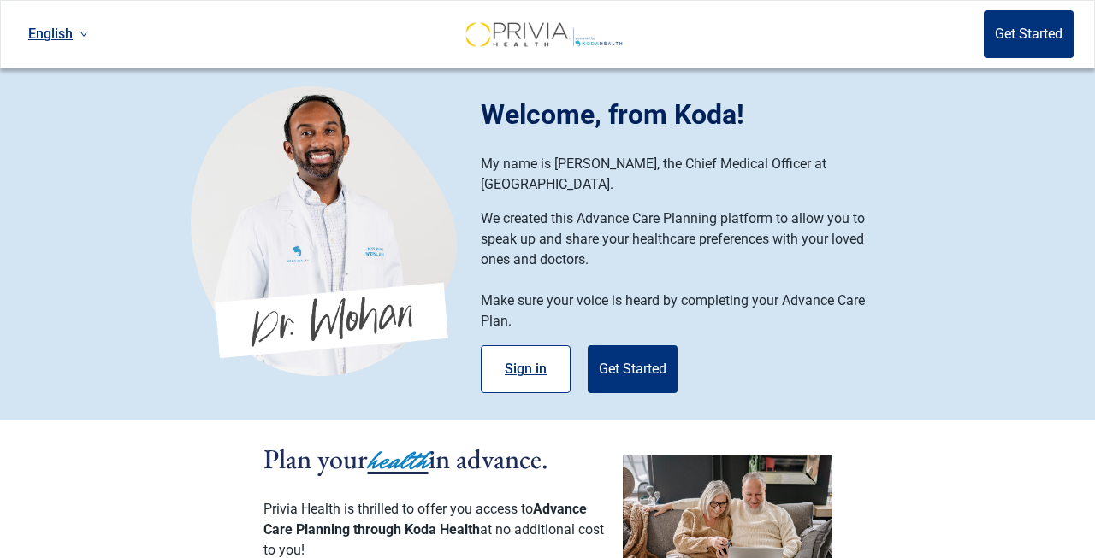 The height and width of the screenshot is (558, 1095). I want to click on h1: Welcome, from Koda!, so click(692, 115).